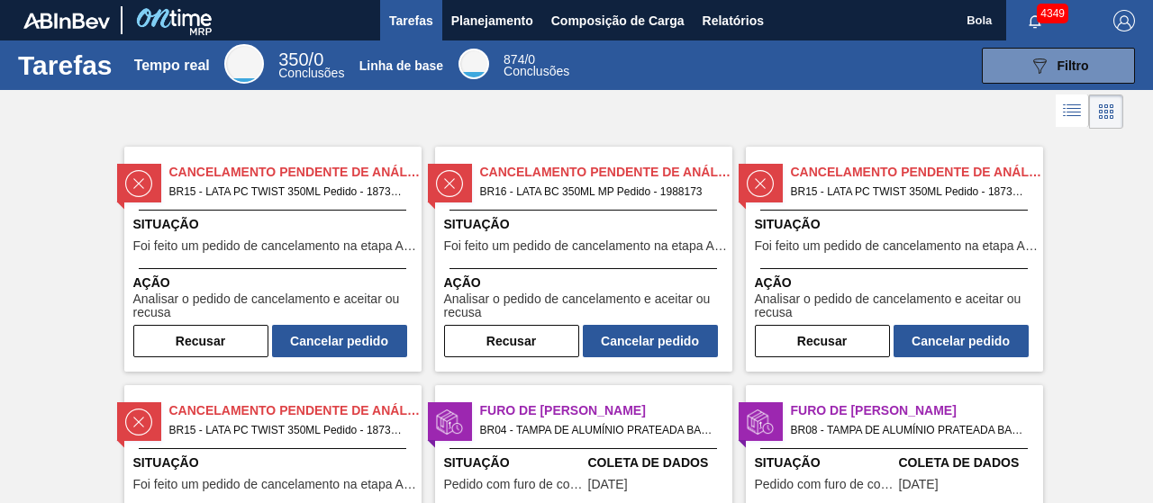  I want to click on font: BR15 - LATA PC TWIST 350ML Pedido - 1873064, so click(289, 431).